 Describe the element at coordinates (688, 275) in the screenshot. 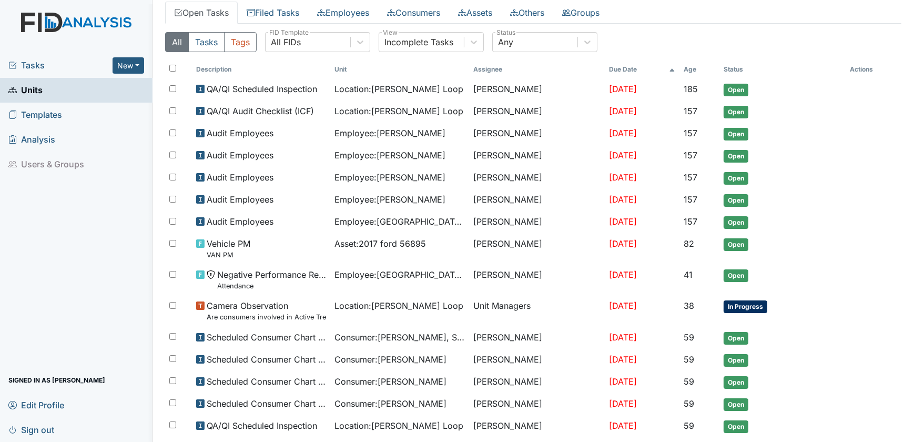

I see `span: 41` at that location.